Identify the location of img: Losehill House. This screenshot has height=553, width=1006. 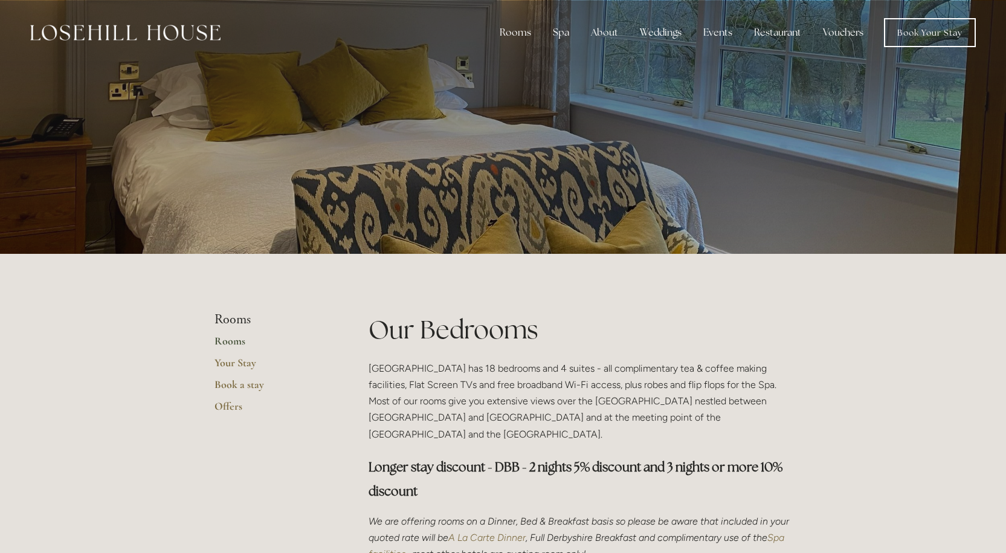
(125, 33).